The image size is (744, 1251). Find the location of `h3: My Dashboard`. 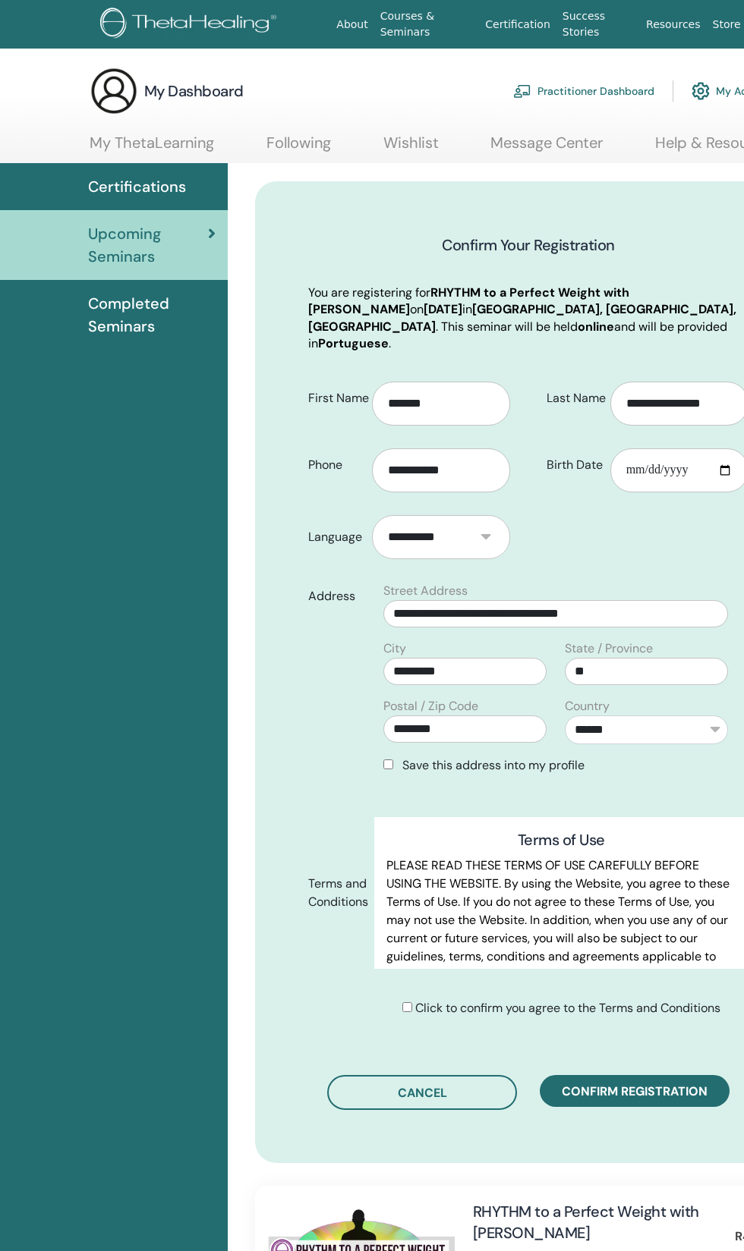

h3: My Dashboard is located at coordinates (193, 91).